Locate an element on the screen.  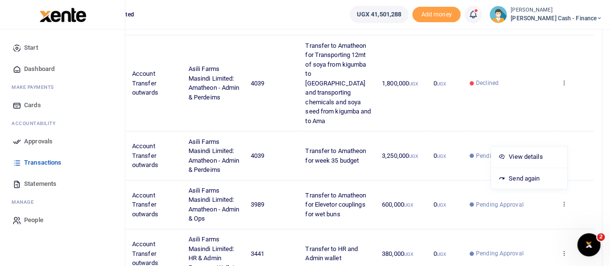
span: Approvals is located at coordinates (38, 141).